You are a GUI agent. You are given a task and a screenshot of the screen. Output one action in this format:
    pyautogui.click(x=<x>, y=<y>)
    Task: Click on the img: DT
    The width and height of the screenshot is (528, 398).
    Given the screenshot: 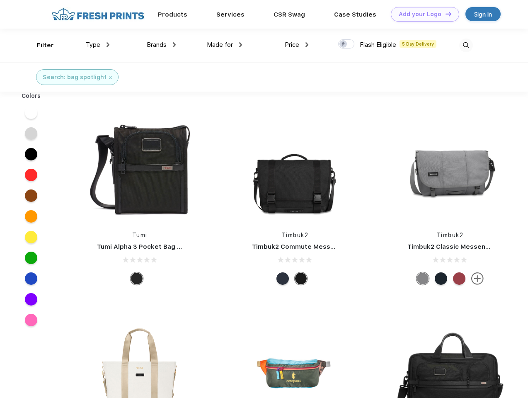 What is the action you would take?
    pyautogui.click(x=448, y=14)
    